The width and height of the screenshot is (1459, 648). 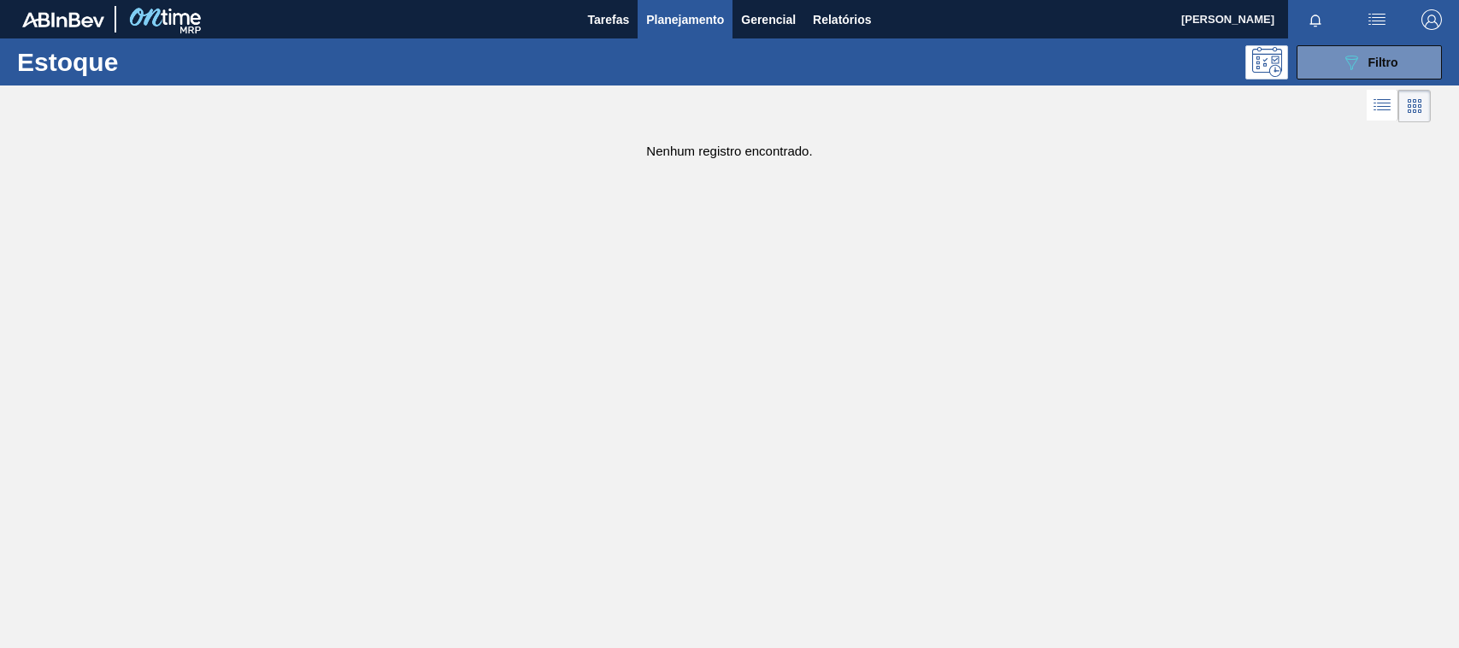 What do you see at coordinates (1316, 20) in the screenshot?
I see `button: Notificações` at bounding box center [1316, 20].